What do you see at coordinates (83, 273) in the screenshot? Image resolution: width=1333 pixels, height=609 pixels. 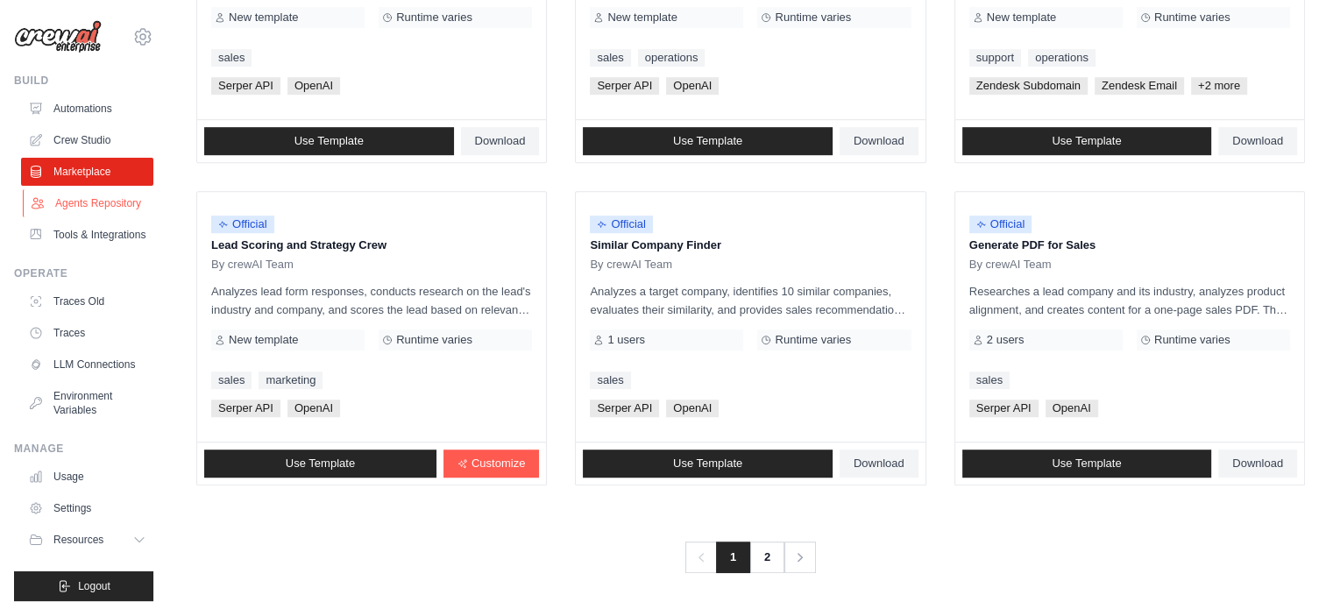 I see `div: Operate` at bounding box center [83, 273].